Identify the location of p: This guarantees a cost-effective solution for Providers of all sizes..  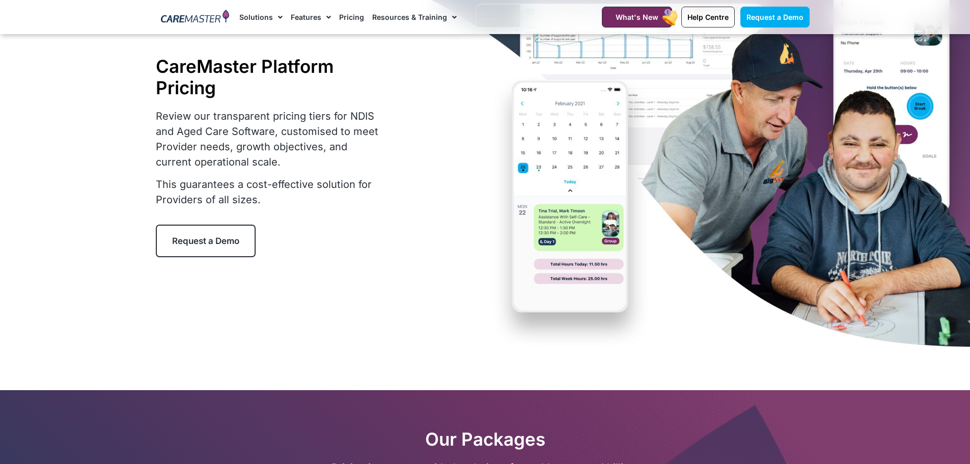
(270, 192).